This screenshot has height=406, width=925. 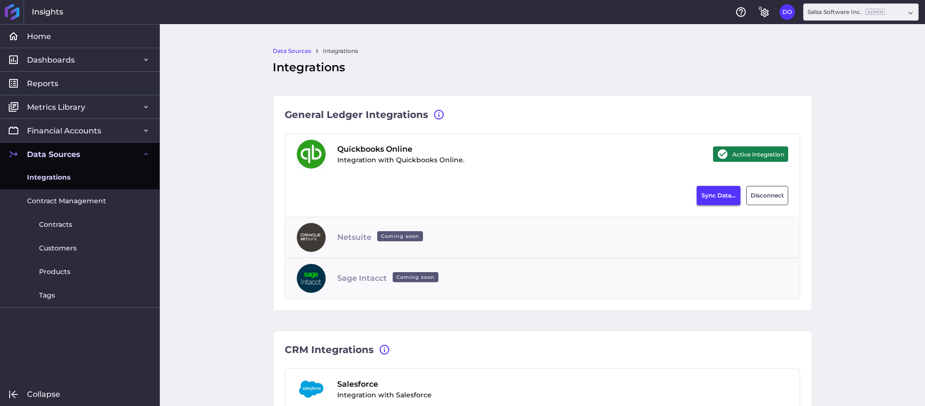 I want to click on span: Contract Management, so click(x=66, y=201).